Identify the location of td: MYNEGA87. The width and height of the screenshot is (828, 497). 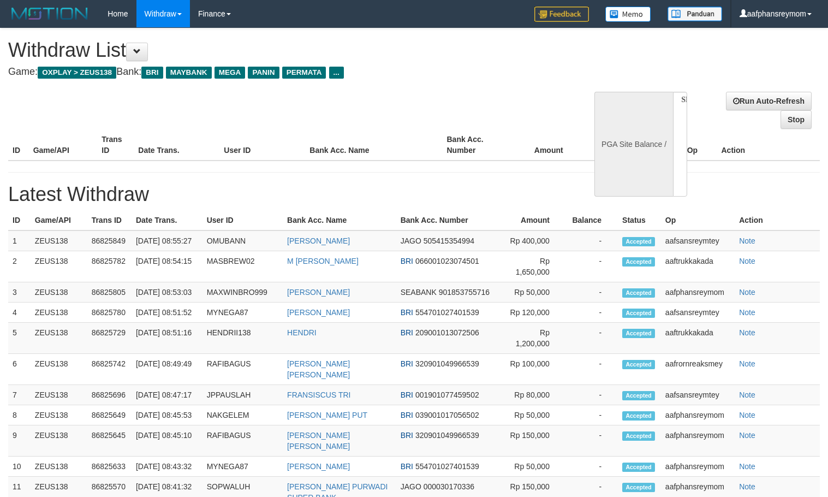
(242, 312).